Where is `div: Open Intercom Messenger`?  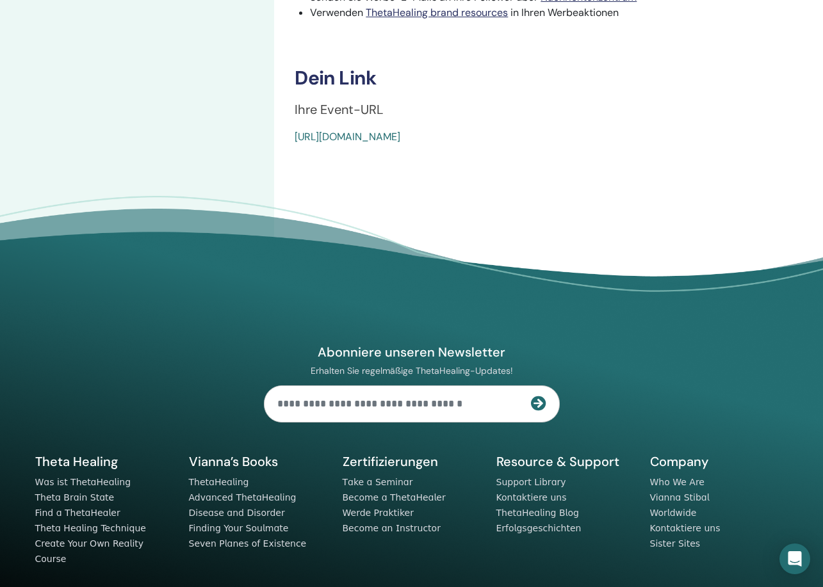
div: Open Intercom Messenger is located at coordinates (795, 559).